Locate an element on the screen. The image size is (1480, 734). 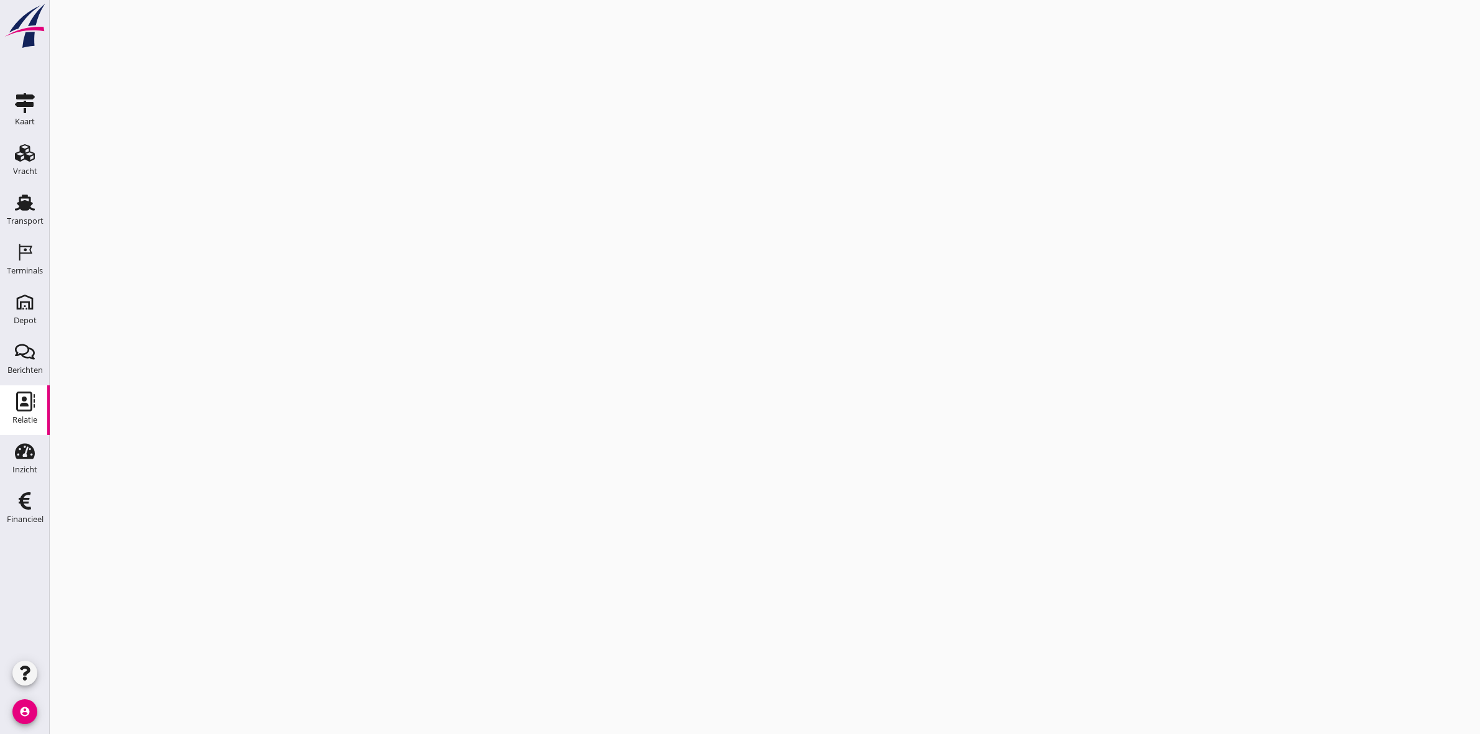
img: logo-small.a267ee39.svg is located at coordinates (25, 26).